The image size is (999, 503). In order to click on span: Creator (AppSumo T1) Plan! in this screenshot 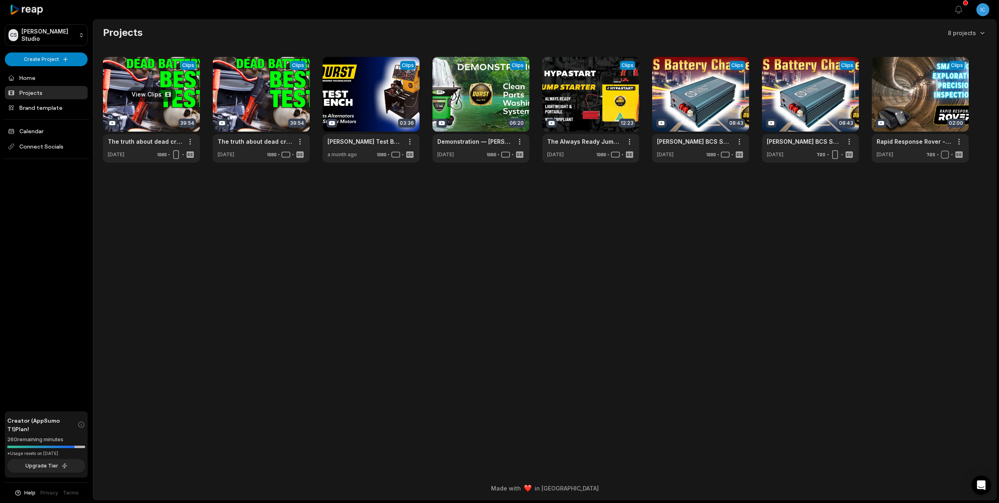, I will do `click(42, 425)`.